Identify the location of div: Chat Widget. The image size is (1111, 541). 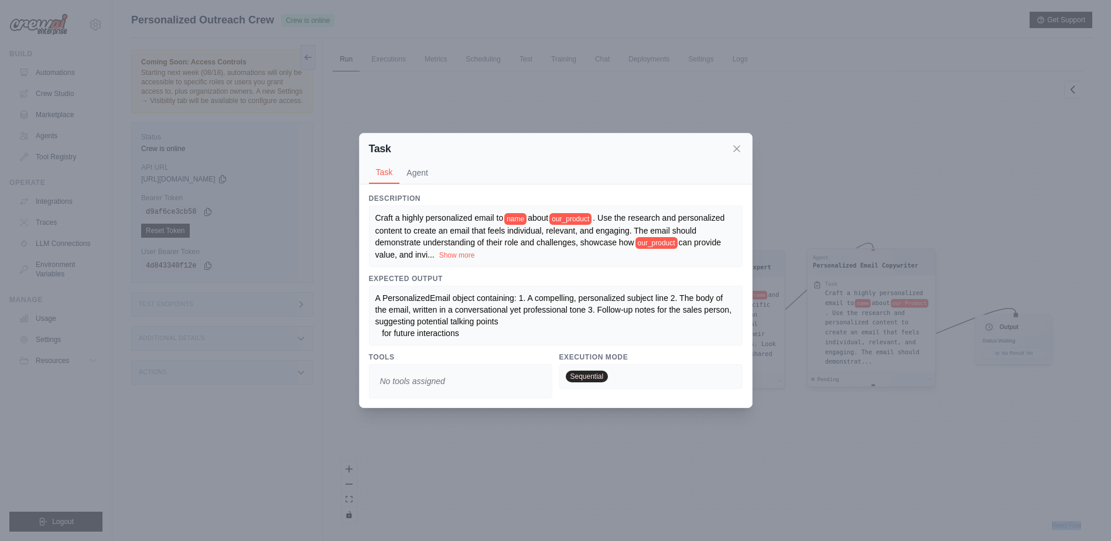
(1082, 513).